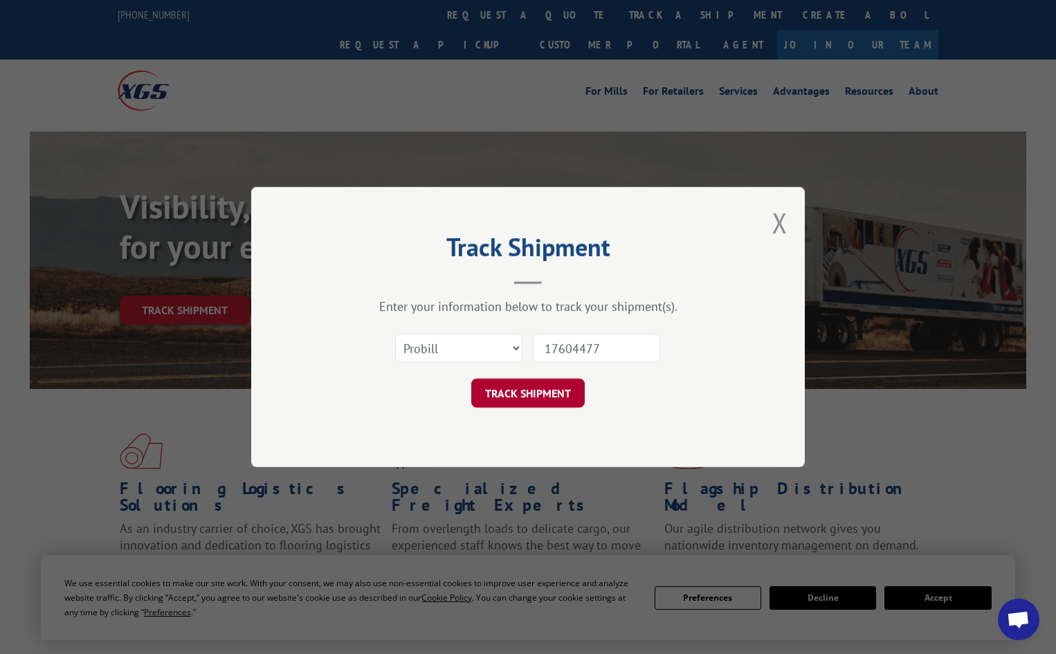 This screenshot has width=1056, height=654. What do you see at coordinates (1019, 619) in the screenshot?
I see `div: Open chat` at bounding box center [1019, 619].